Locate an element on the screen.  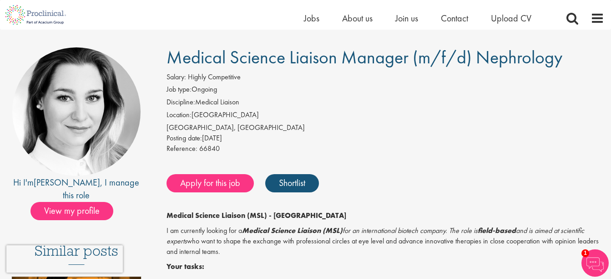
strong: Medical Science Liaison (MSL) is located at coordinates (292, 230).